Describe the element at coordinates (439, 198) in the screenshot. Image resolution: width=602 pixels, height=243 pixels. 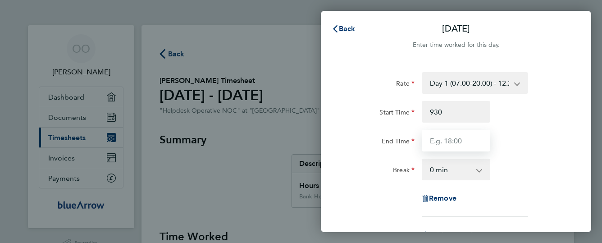
I see `button: Remove` at that location.